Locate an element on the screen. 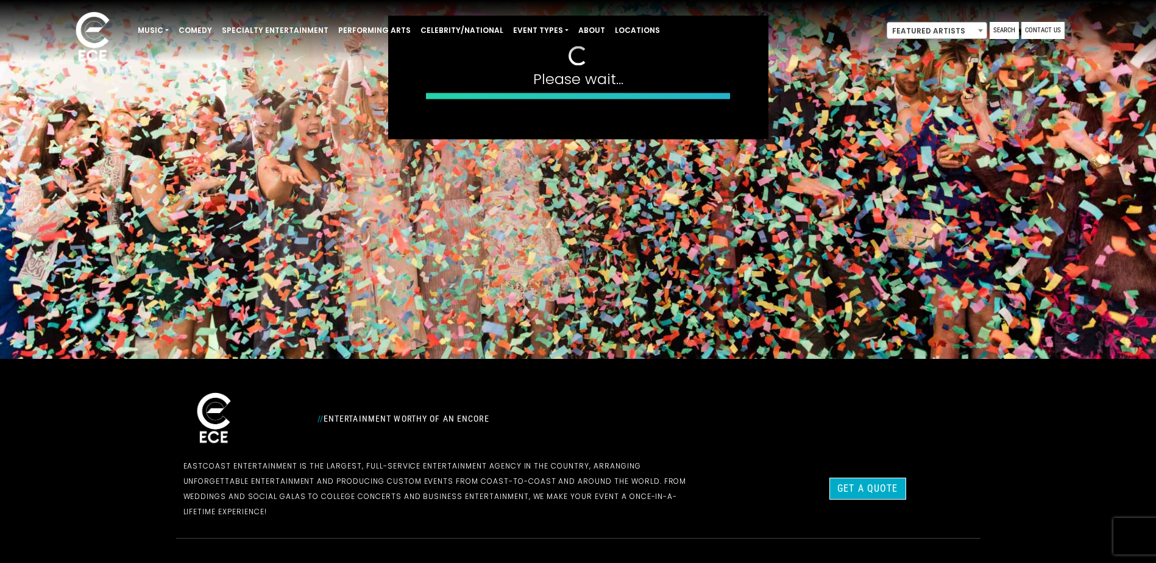 The height and width of the screenshot is (563, 1156). a: Performing Arts is located at coordinates (374, 30).